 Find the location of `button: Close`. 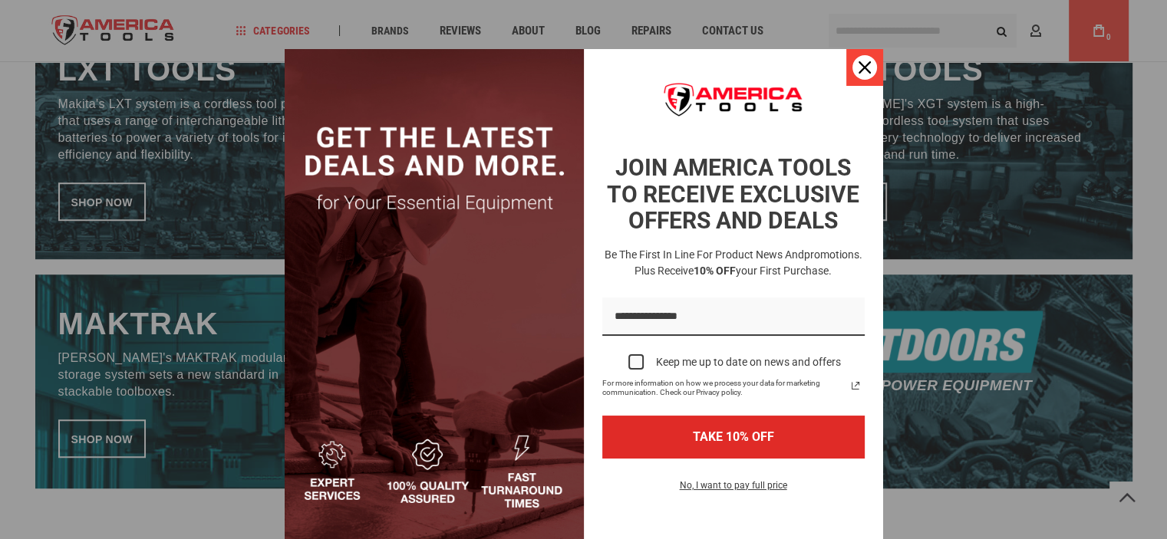

button: Close is located at coordinates (864, 67).